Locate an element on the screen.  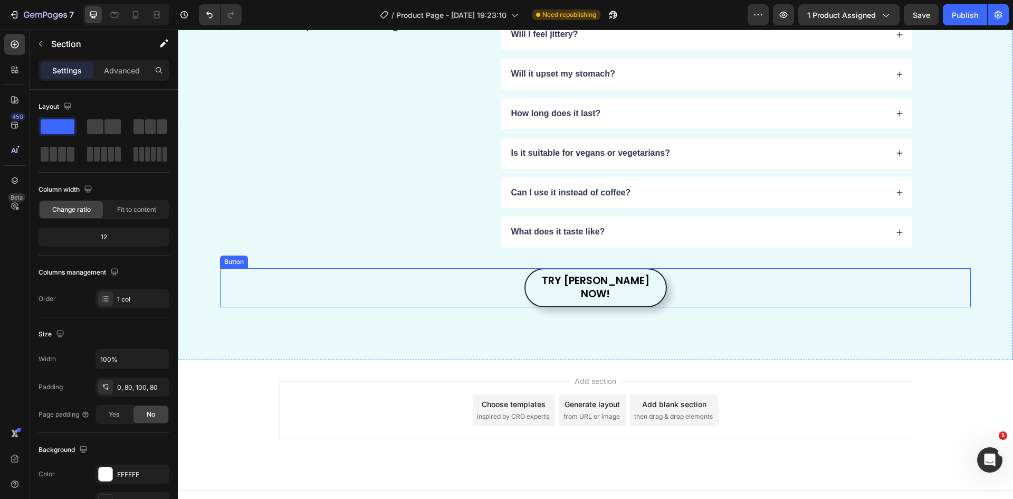
span: Save is located at coordinates (921, 15).